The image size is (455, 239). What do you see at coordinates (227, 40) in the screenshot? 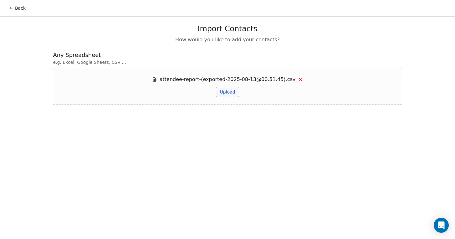
I see `span: How would you like to add your contacts?` at bounding box center [227, 40].